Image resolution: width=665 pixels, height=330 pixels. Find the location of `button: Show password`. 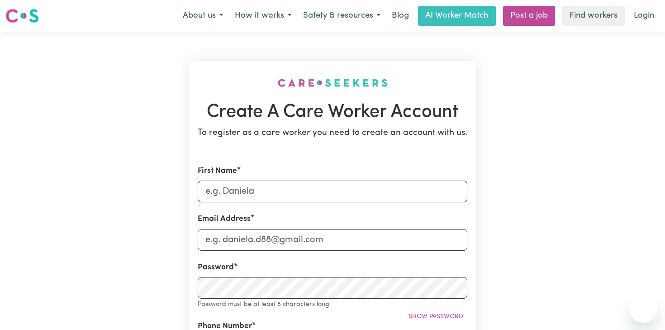

button: Show password is located at coordinates (436, 316).